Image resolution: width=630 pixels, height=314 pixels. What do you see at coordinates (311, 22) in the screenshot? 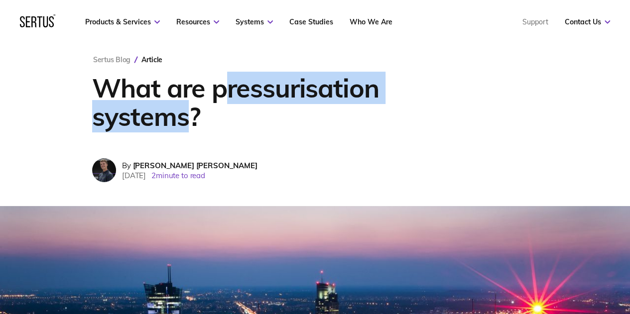
I see `a: Case Studies` at bounding box center [311, 22].